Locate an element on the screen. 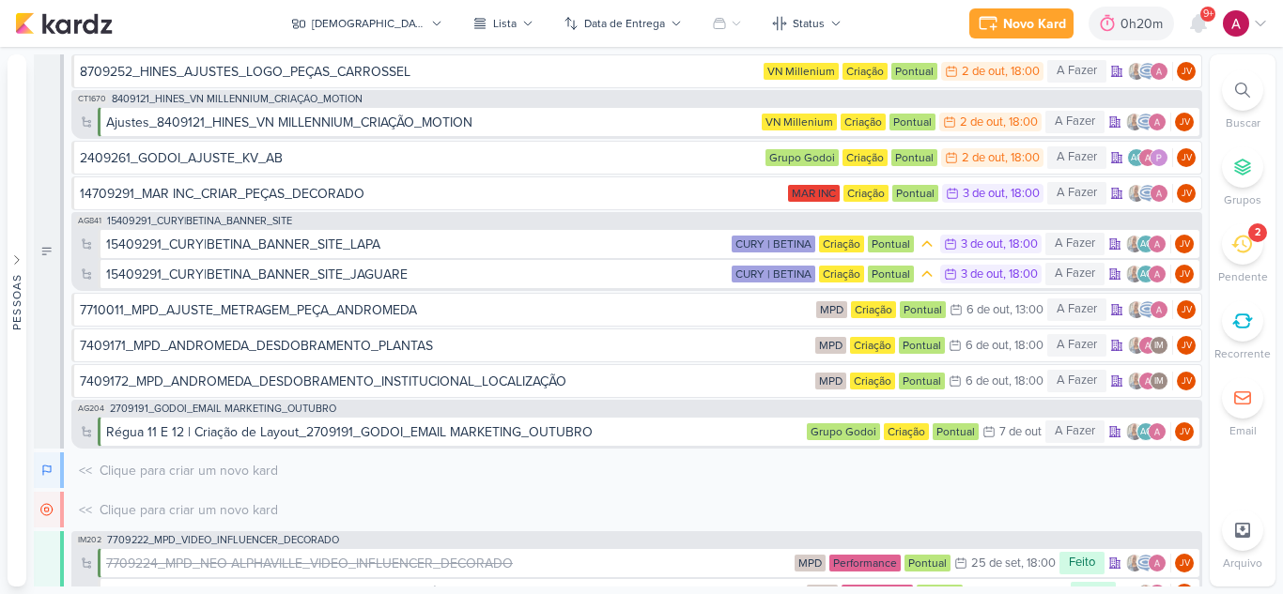  span: IM202 is located at coordinates (89, 540).